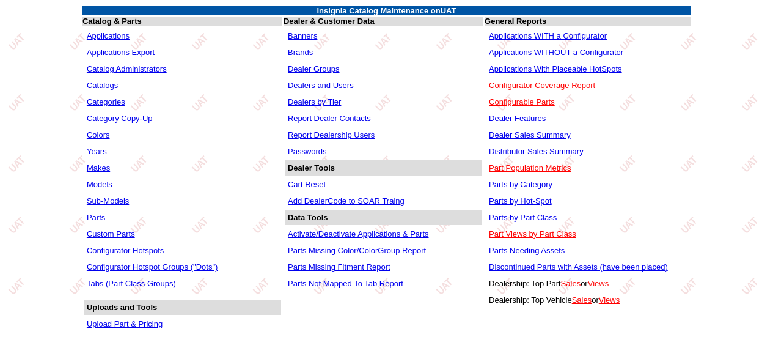 The width and height of the screenshot is (773, 337). I want to click on span: UAT, so click(449, 10).